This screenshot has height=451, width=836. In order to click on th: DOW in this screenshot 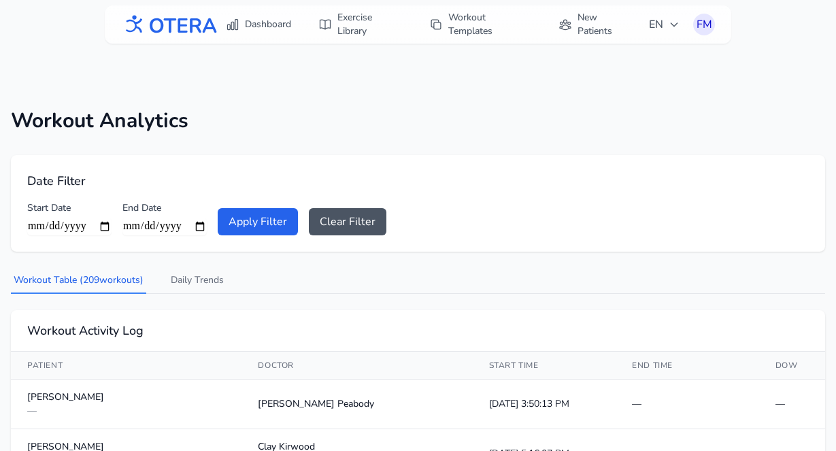, I will do `click(792, 365)`.